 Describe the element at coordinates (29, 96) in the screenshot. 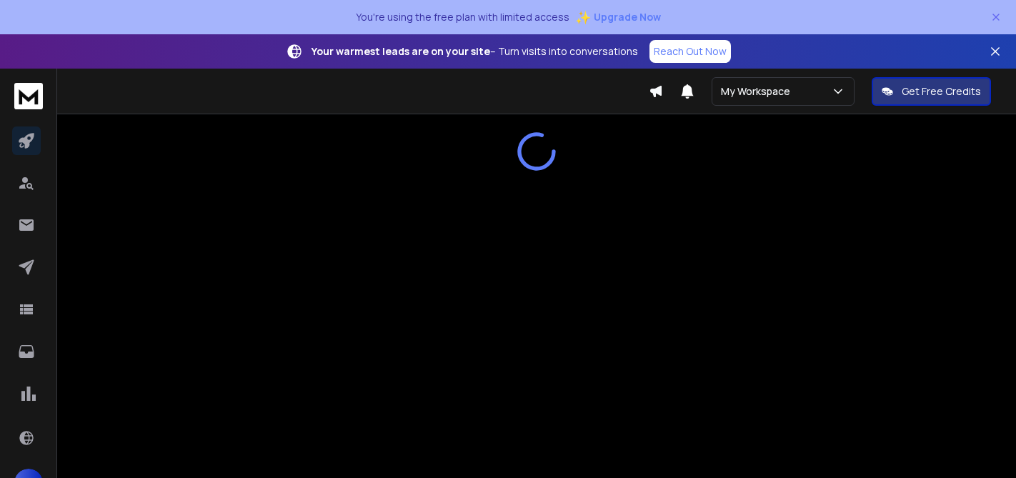

I see `img: logo` at that location.